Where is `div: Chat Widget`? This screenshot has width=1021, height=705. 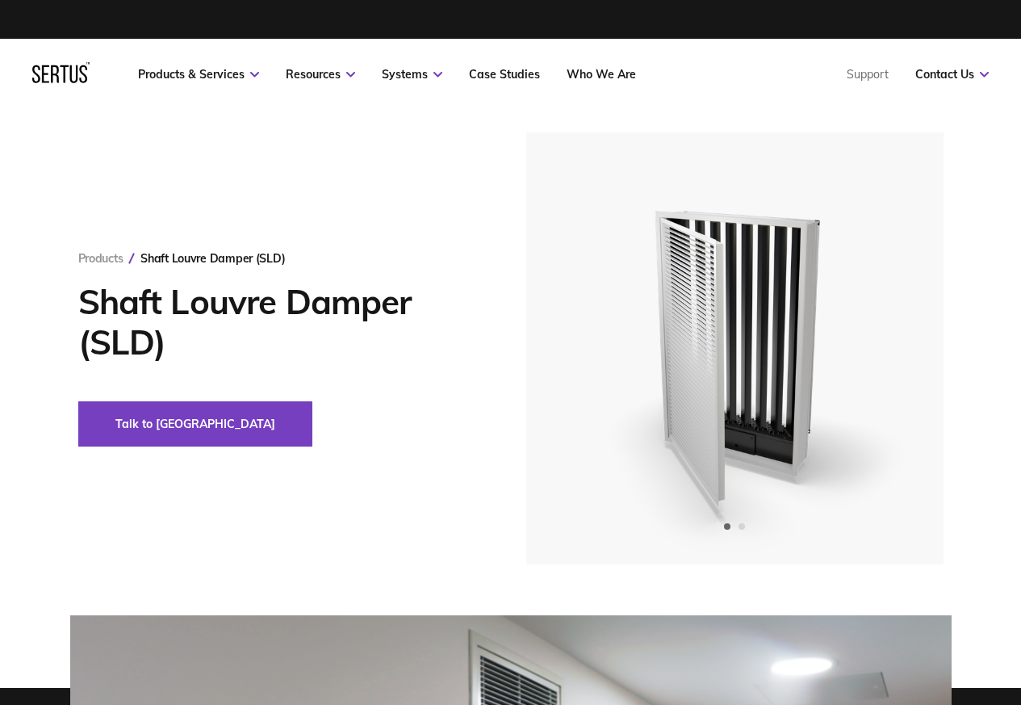
div: Chat Widget is located at coordinates (981, 666).